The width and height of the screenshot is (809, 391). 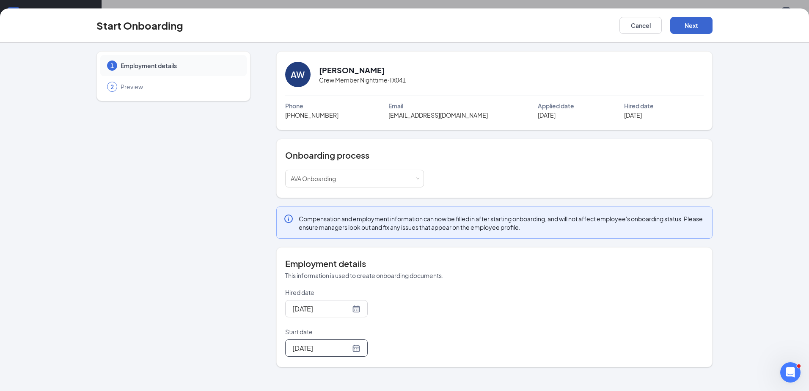 What do you see at coordinates (396, 106) in the screenshot?
I see `span: Email` at bounding box center [396, 106].